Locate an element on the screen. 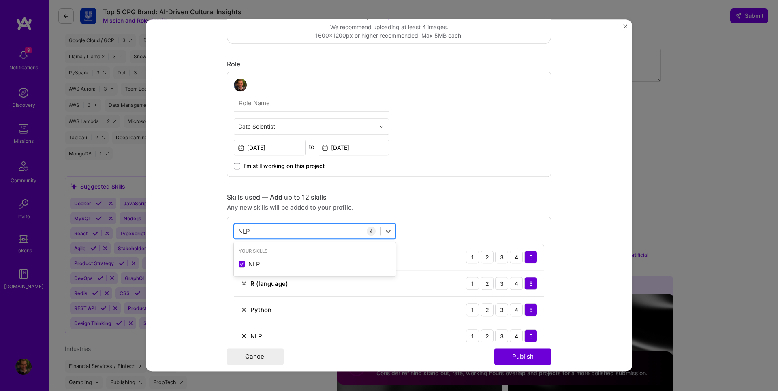  button: Publish is located at coordinates (523, 357).